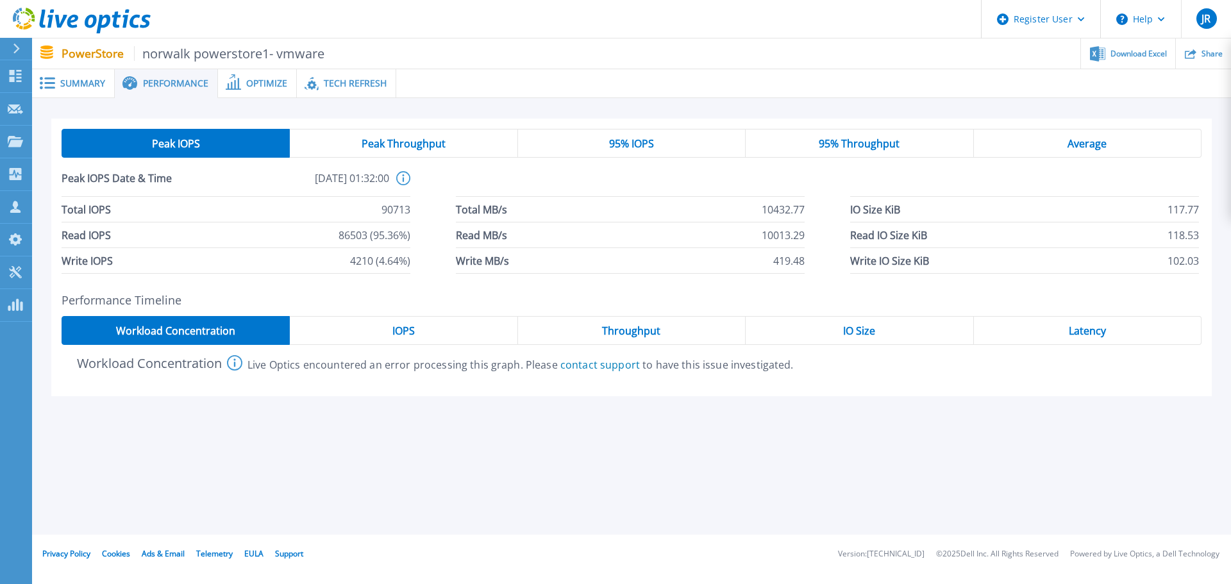 Image resolution: width=1231 pixels, height=584 pixels. Describe the element at coordinates (142, 363) in the screenshot. I see `h4: Workload Concentration` at that location.